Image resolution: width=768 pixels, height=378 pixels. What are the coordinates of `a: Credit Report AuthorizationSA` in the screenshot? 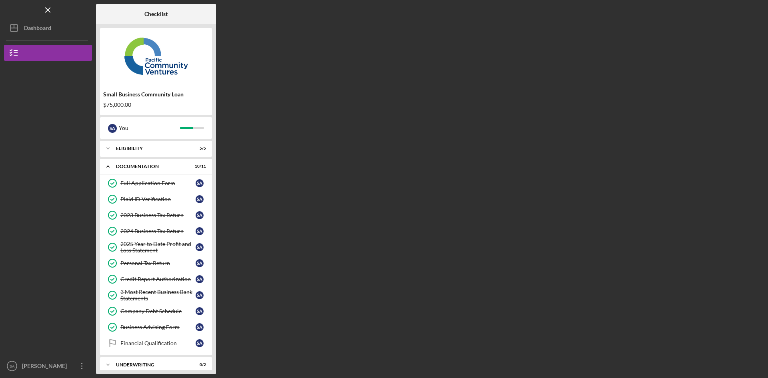 It's located at (156, 279).